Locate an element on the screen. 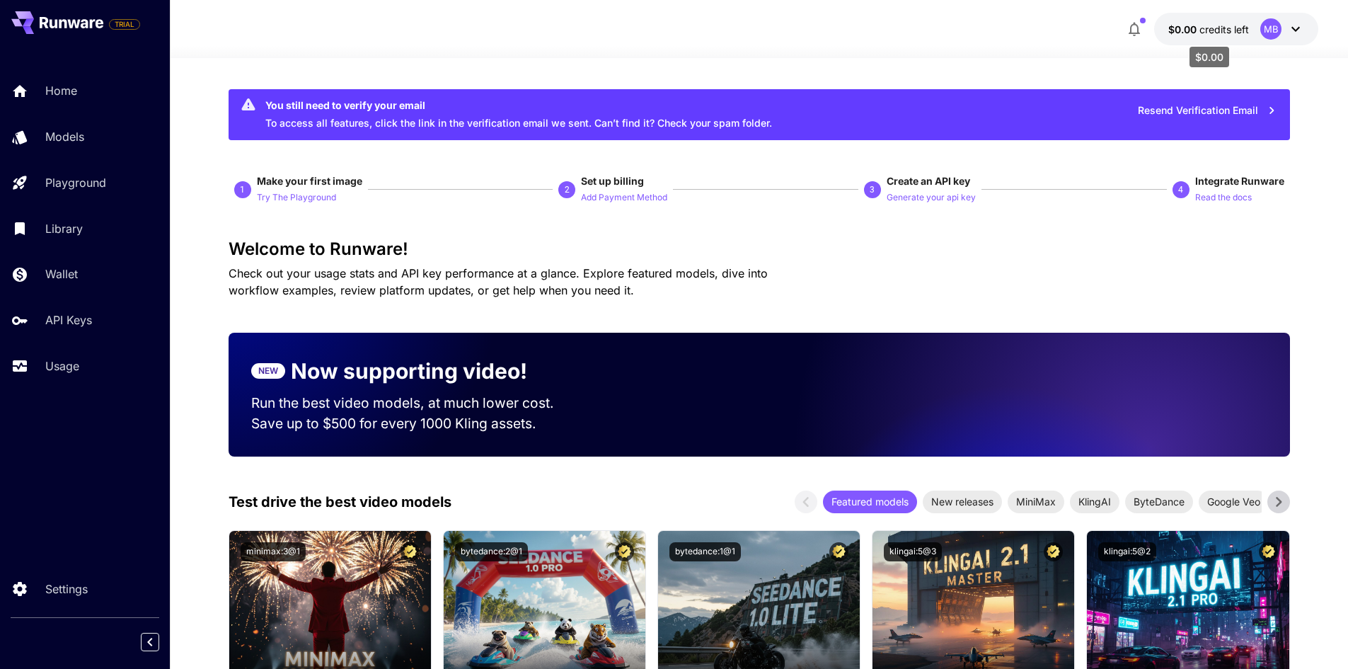  p: Read the docs is located at coordinates (1224, 197).